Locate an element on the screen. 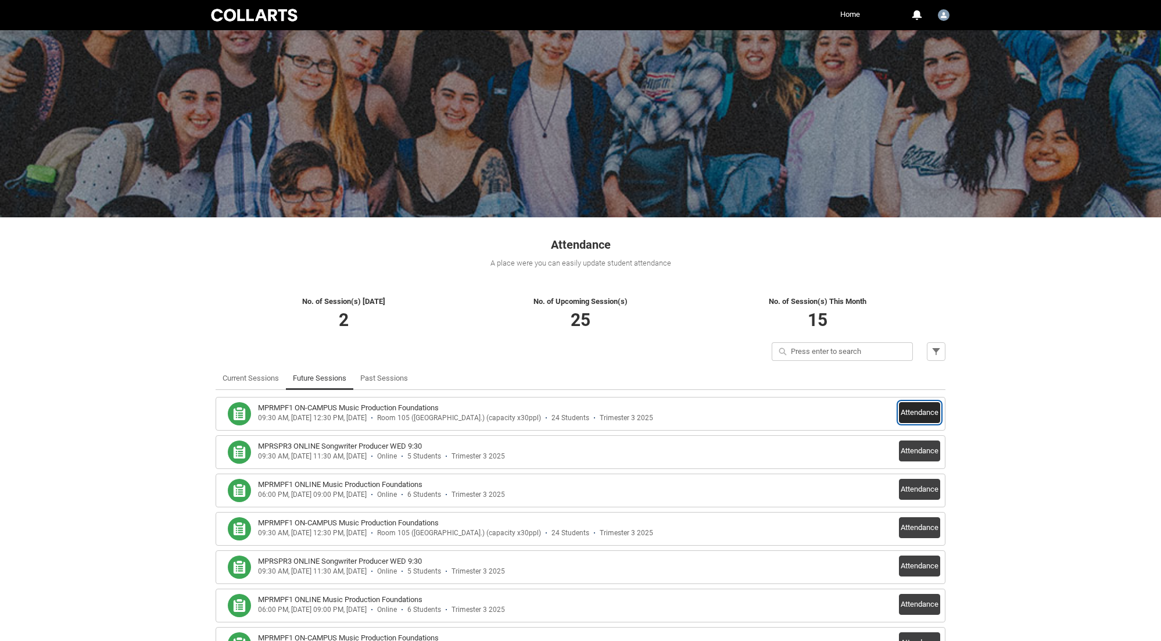 The width and height of the screenshot is (1161, 641). img: Thomas.Rando is located at coordinates (944, 15).